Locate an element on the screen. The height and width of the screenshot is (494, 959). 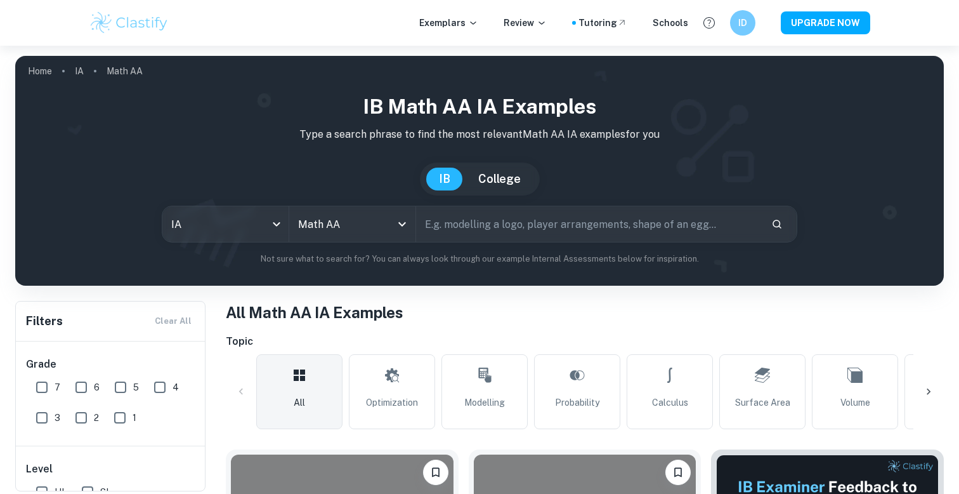
button: Open is located at coordinates (402, 224).